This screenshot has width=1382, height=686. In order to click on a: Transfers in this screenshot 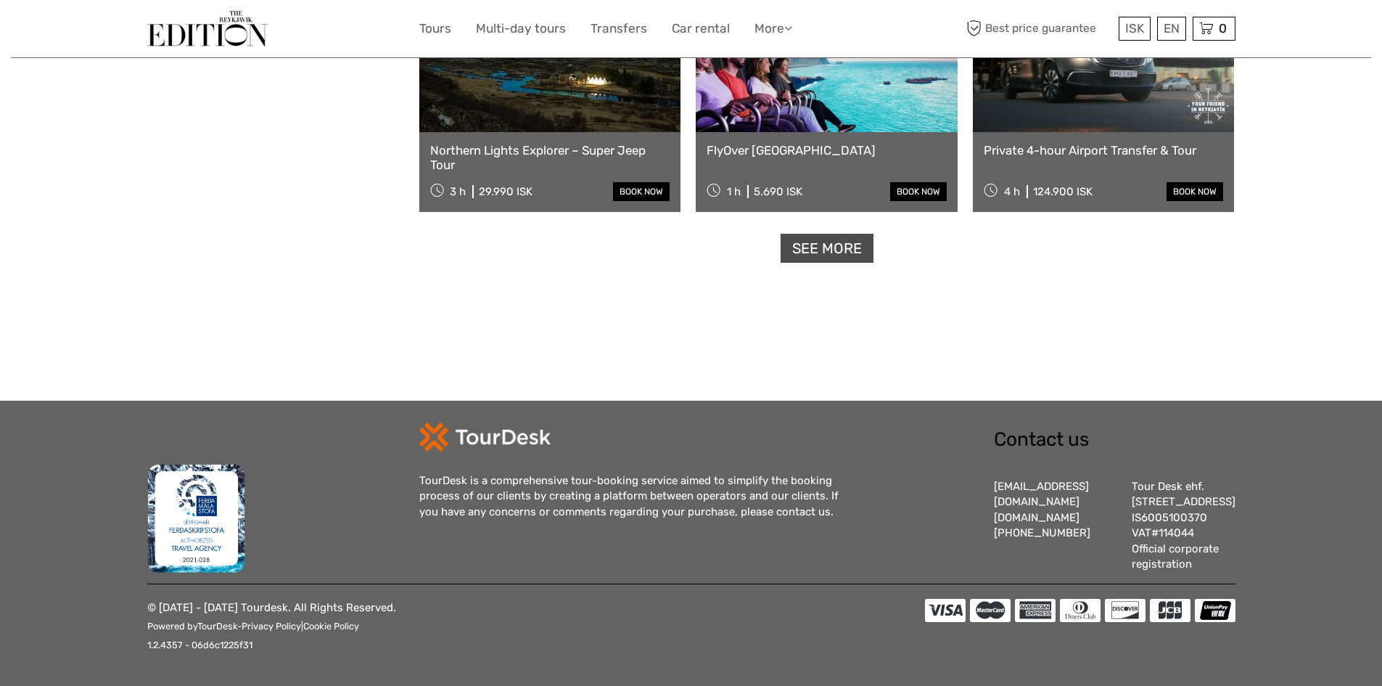, I will do `click(619, 28)`.